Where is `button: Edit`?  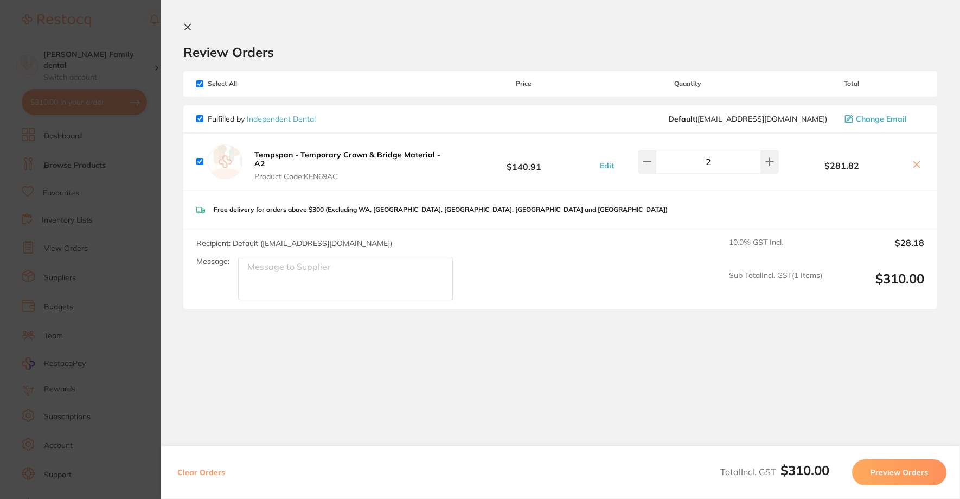 button: Edit is located at coordinates (607, 166).